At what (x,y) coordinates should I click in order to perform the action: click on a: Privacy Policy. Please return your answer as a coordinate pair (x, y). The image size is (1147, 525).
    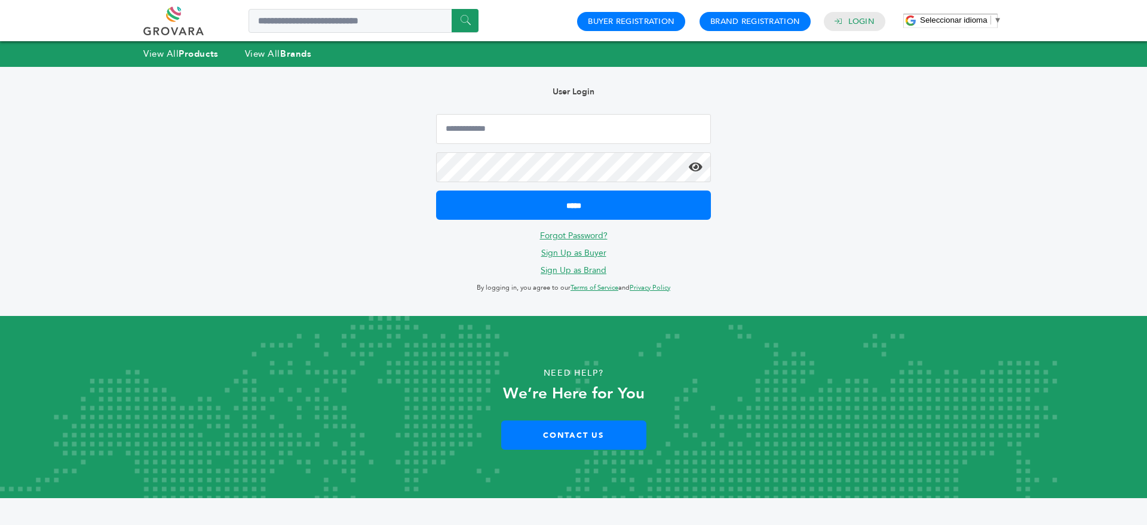
    Looking at the image, I should click on (650, 287).